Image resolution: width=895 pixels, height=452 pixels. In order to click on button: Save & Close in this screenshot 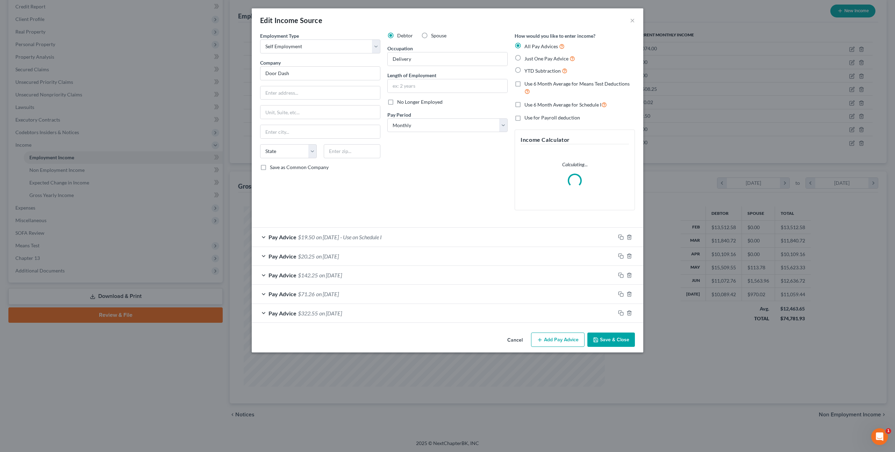, I will do `click(611, 340)`.